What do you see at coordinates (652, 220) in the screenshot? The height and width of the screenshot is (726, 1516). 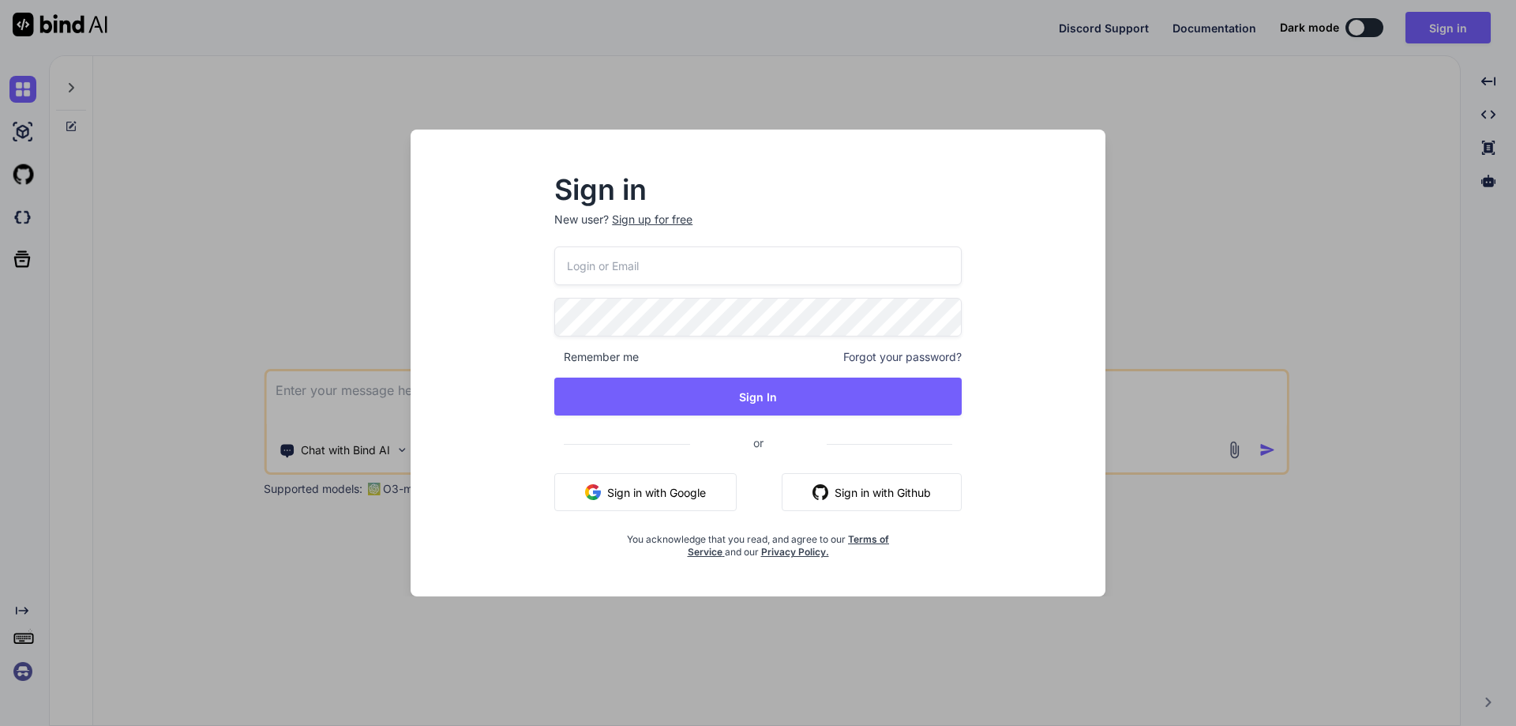 I see `div: Sign up for free` at bounding box center [652, 220].